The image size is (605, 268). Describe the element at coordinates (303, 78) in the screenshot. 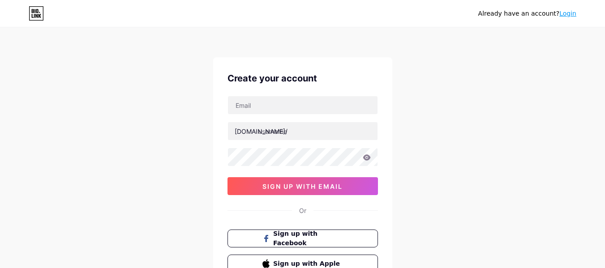

I see `div: Create your account` at that location.